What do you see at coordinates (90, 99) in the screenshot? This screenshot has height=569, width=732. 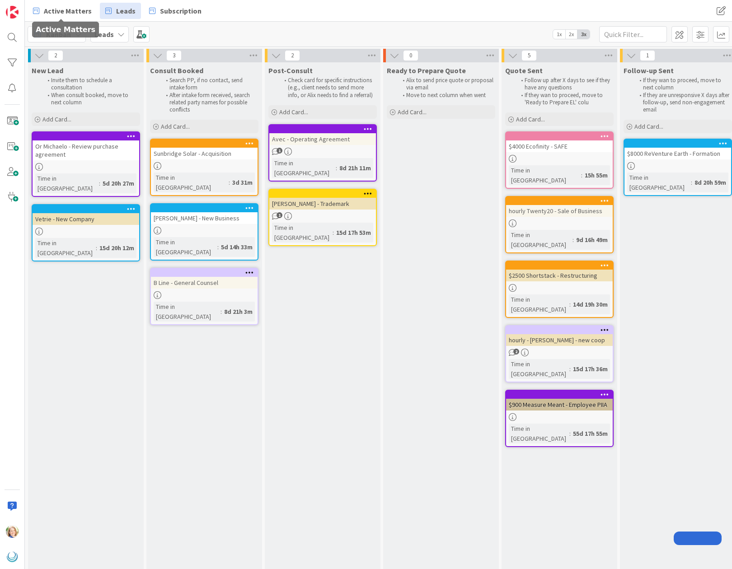 I see `li: When consult booked, move to next column` at bounding box center [90, 99].